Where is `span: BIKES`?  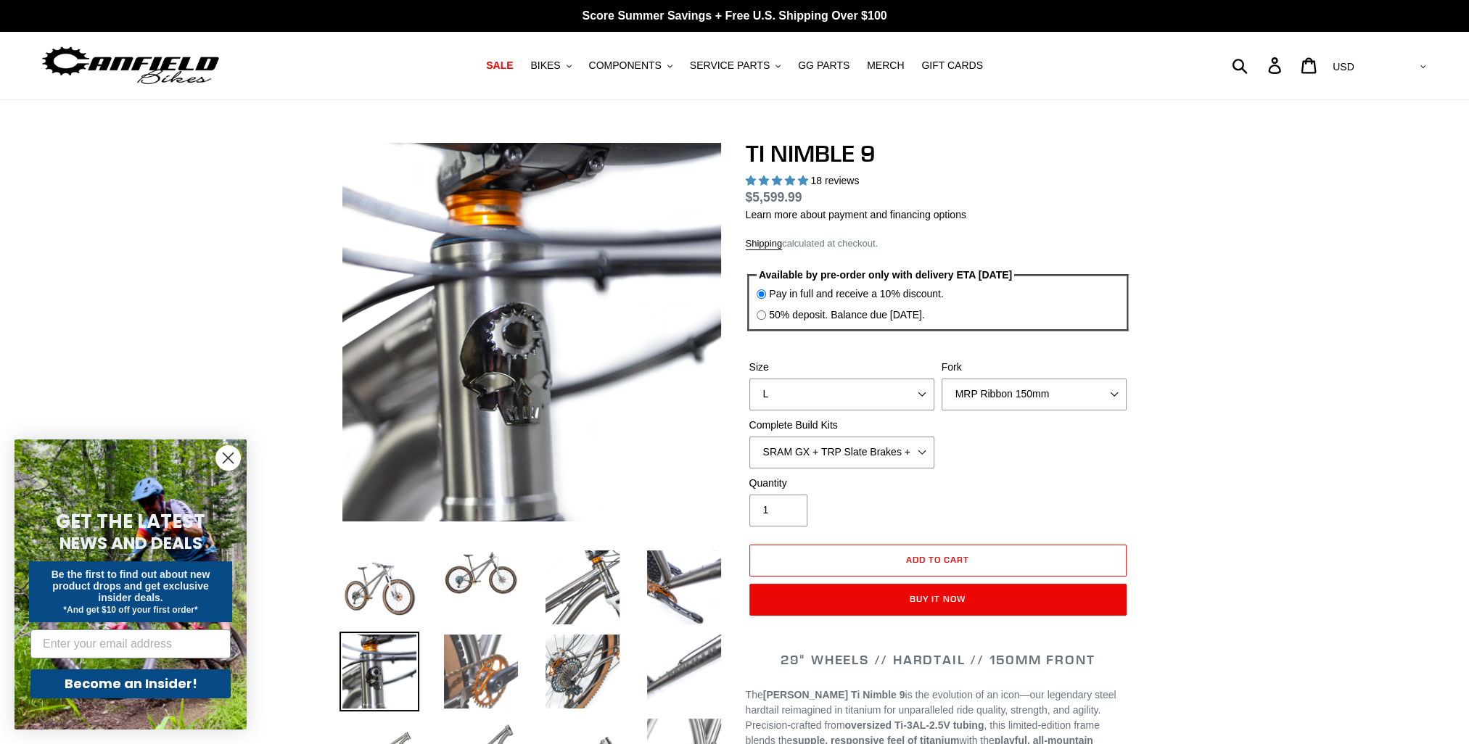
span: BIKES is located at coordinates (545, 65).